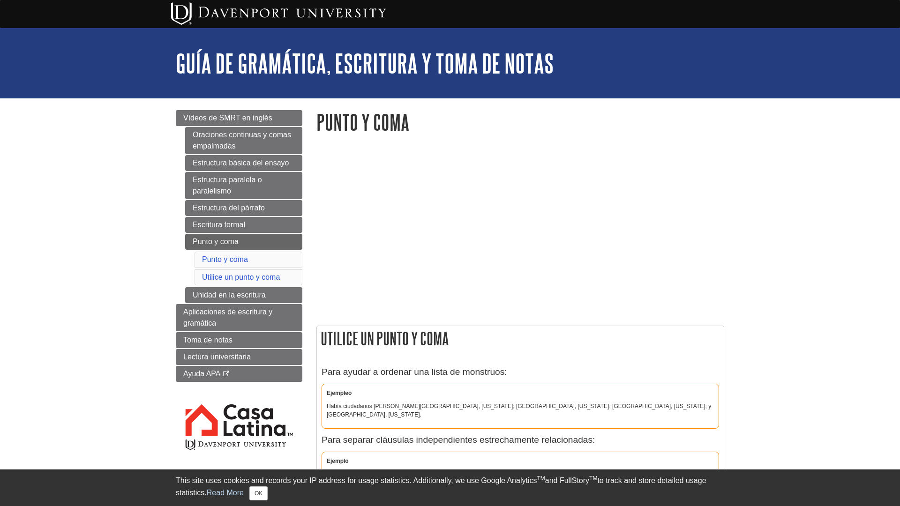 This screenshot has width=900, height=506. I want to click on i: This link opens in a new window, so click(226, 374).